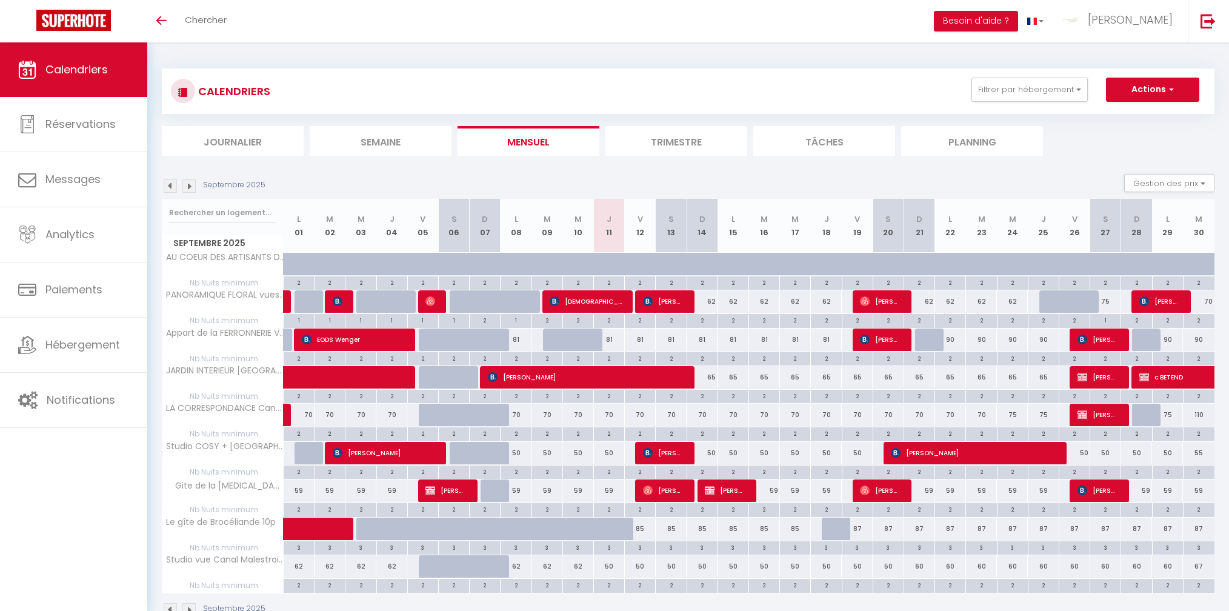 The height and width of the screenshot is (611, 1229). Describe the element at coordinates (70, 234) in the screenshot. I see `span: Analytics` at that location.